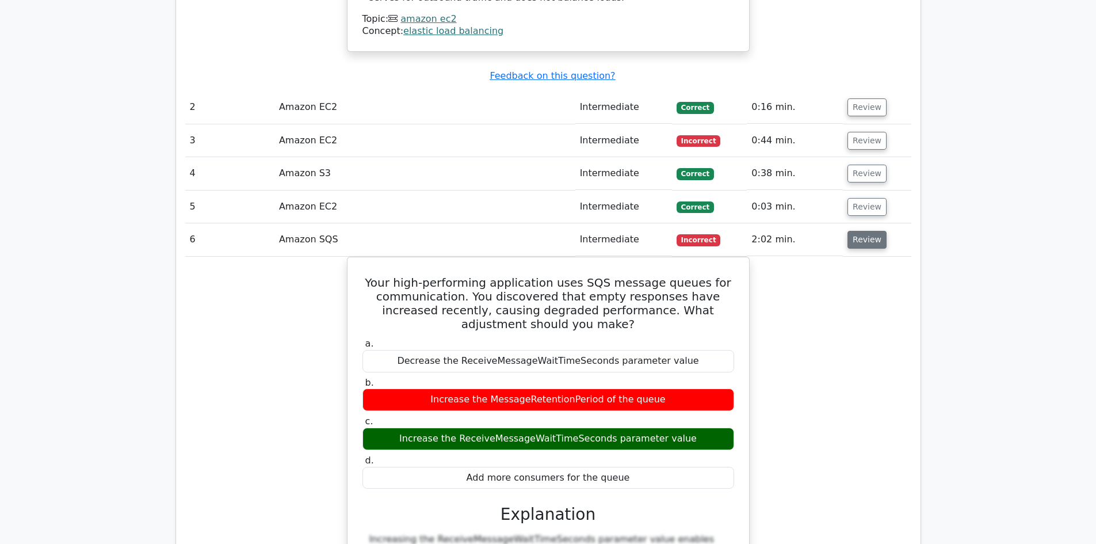 The width and height of the screenshot is (1096, 544). What do you see at coordinates (369, 421) in the screenshot?
I see `span: c.` at bounding box center [369, 421].